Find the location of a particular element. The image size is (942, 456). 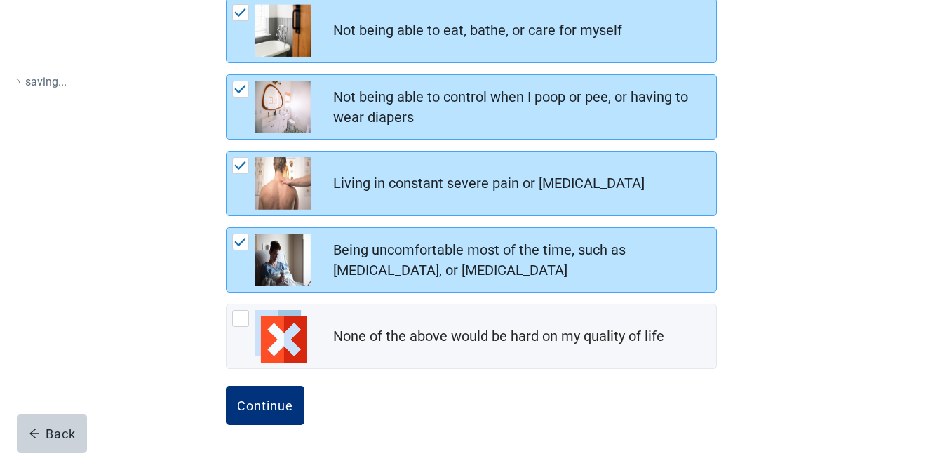

div: None of the above would be hard on my quality of life is located at coordinates (499, 336).